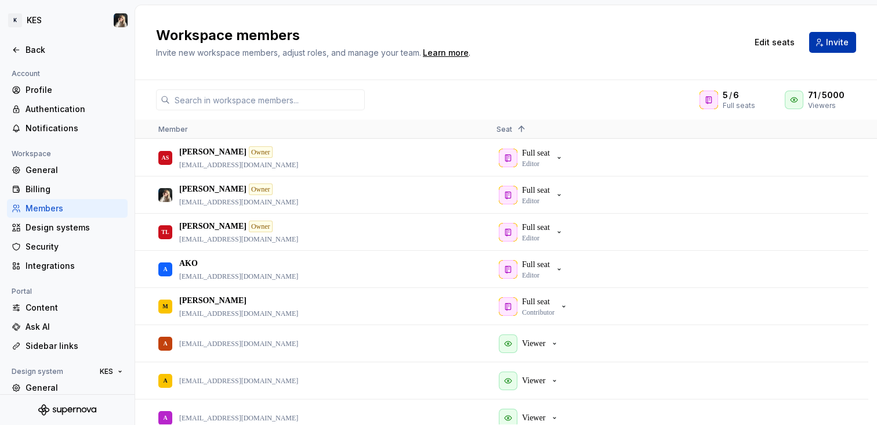 The width and height of the screenshot is (877, 425). What do you see at coordinates (67, 90) in the screenshot?
I see `a: Profile` at bounding box center [67, 90].